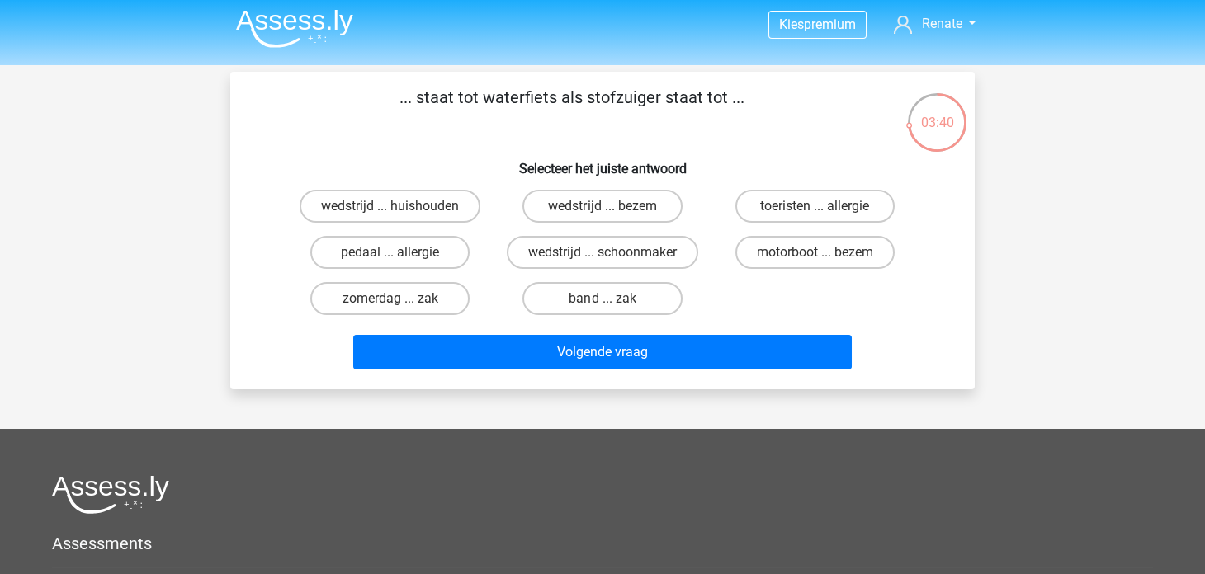  Describe the element at coordinates (937, 112) in the screenshot. I see `div: 03:40` at that location.